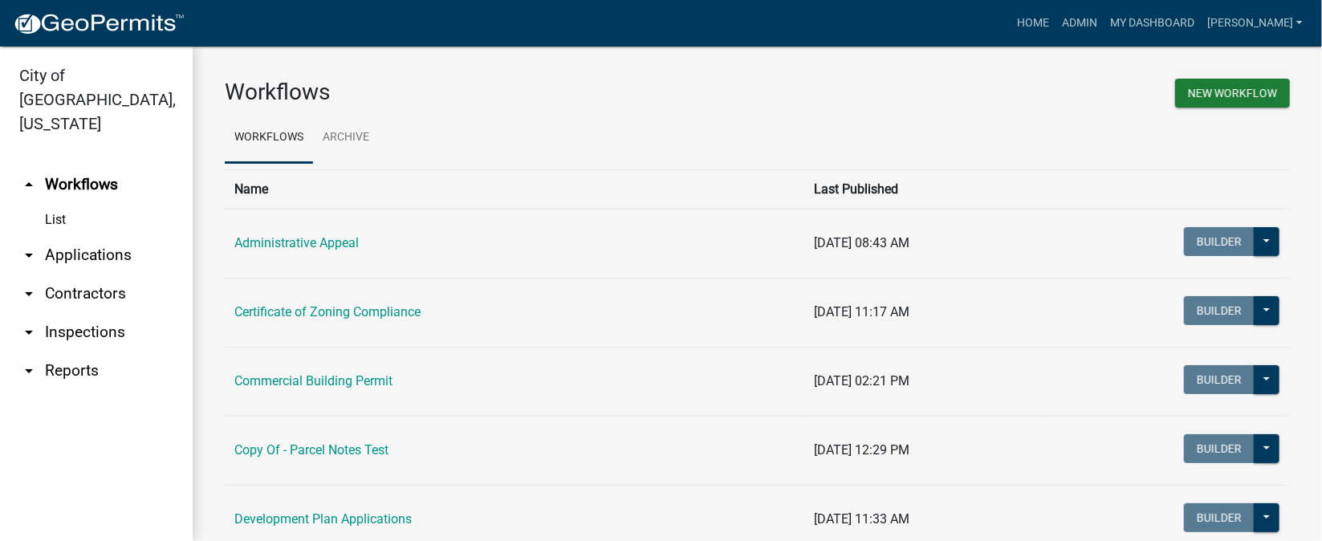 This screenshot has width=1322, height=541. Describe the element at coordinates (485, 92) in the screenshot. I see `h3: Workflows` at that location.